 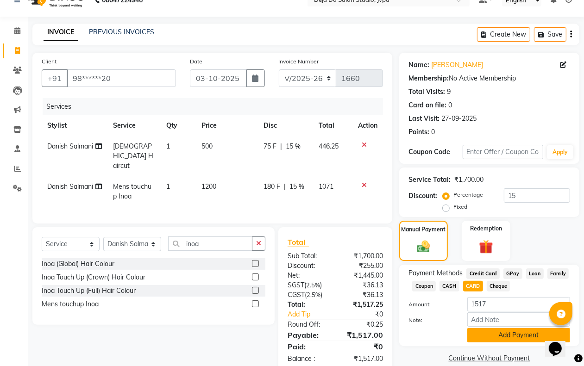 What do you see at coordinates (498, 286) in the screenshot?
I see `span: Cheque` at bounding box center [498, 286].